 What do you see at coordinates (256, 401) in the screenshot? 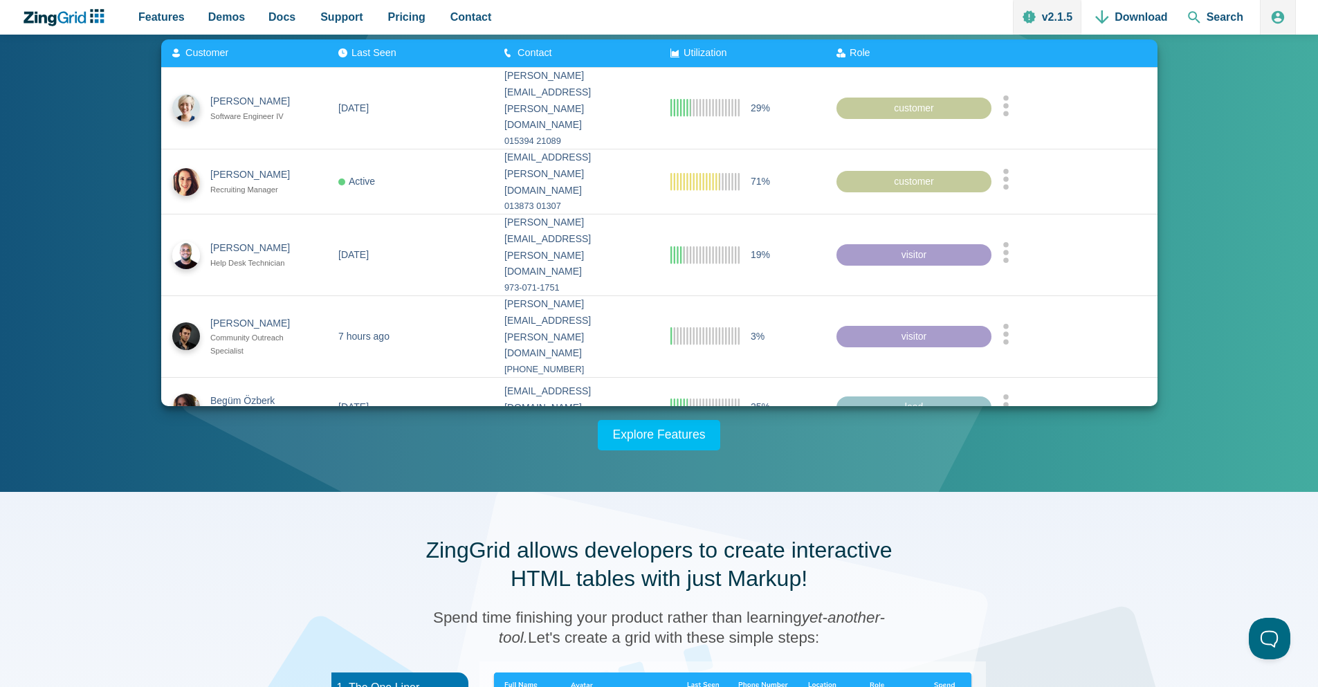
I see `div: Begüm Özberk` at bounding box center [256, 401].